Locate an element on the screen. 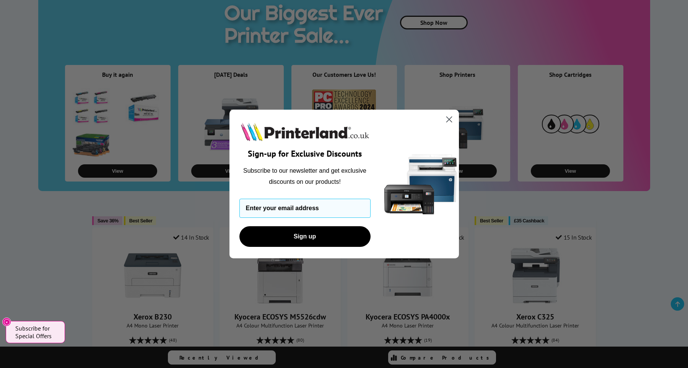 This screenshot has height=368, width=688. span: Subscribe to our newsletter and get exclusive discounts on our products! is located at coordinates (305, 176).